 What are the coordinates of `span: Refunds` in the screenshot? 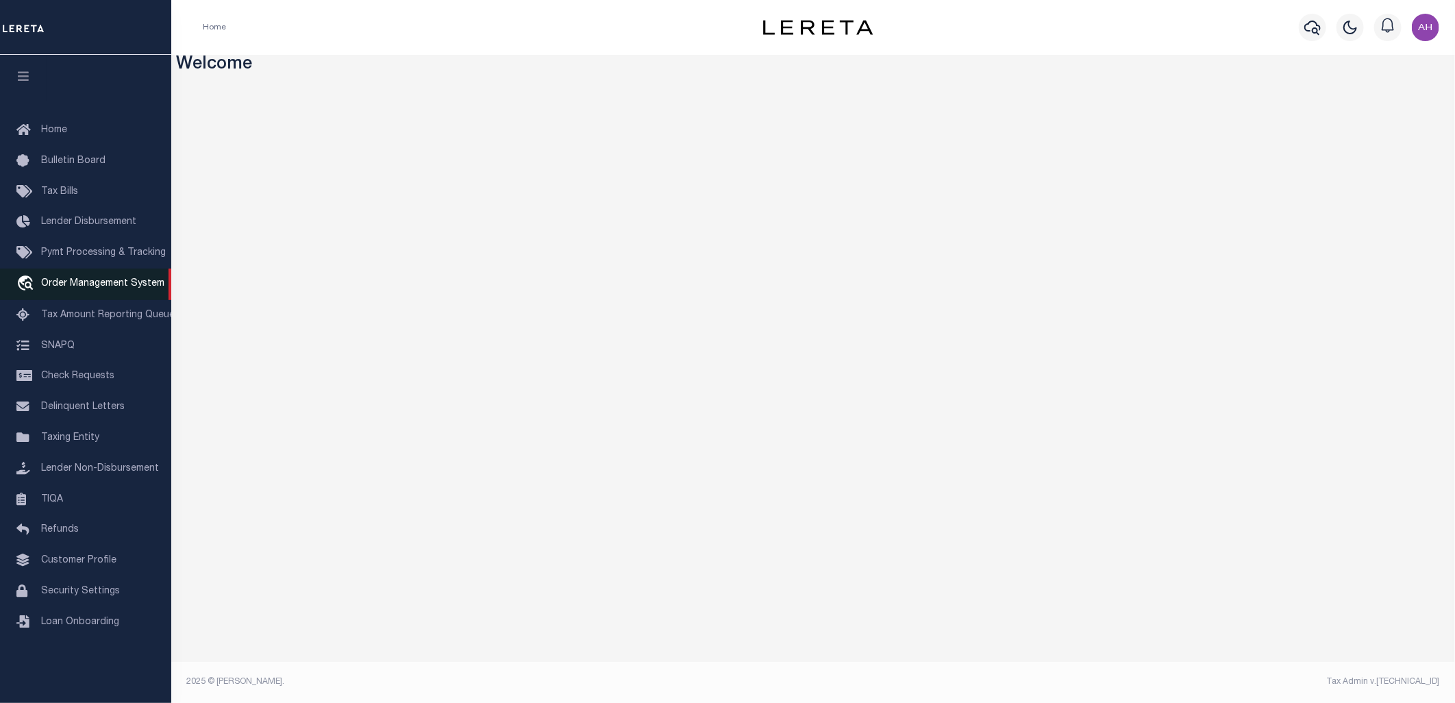 It's located at (60, 529).